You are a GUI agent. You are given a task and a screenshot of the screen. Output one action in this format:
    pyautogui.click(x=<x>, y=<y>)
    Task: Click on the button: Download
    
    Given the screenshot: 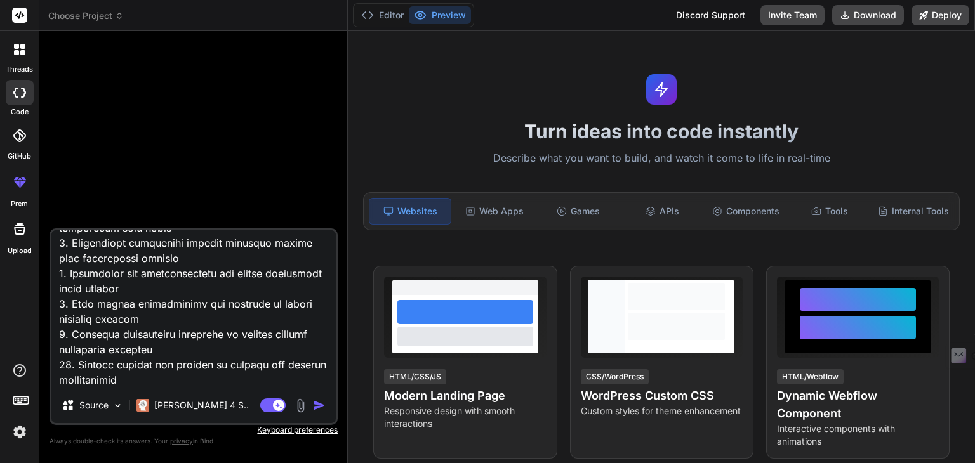 What is the action you would take?
    pyautogui.click(x=868, y=15)
    